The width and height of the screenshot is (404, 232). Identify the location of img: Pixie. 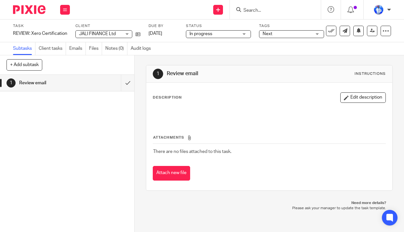
(29, 9).